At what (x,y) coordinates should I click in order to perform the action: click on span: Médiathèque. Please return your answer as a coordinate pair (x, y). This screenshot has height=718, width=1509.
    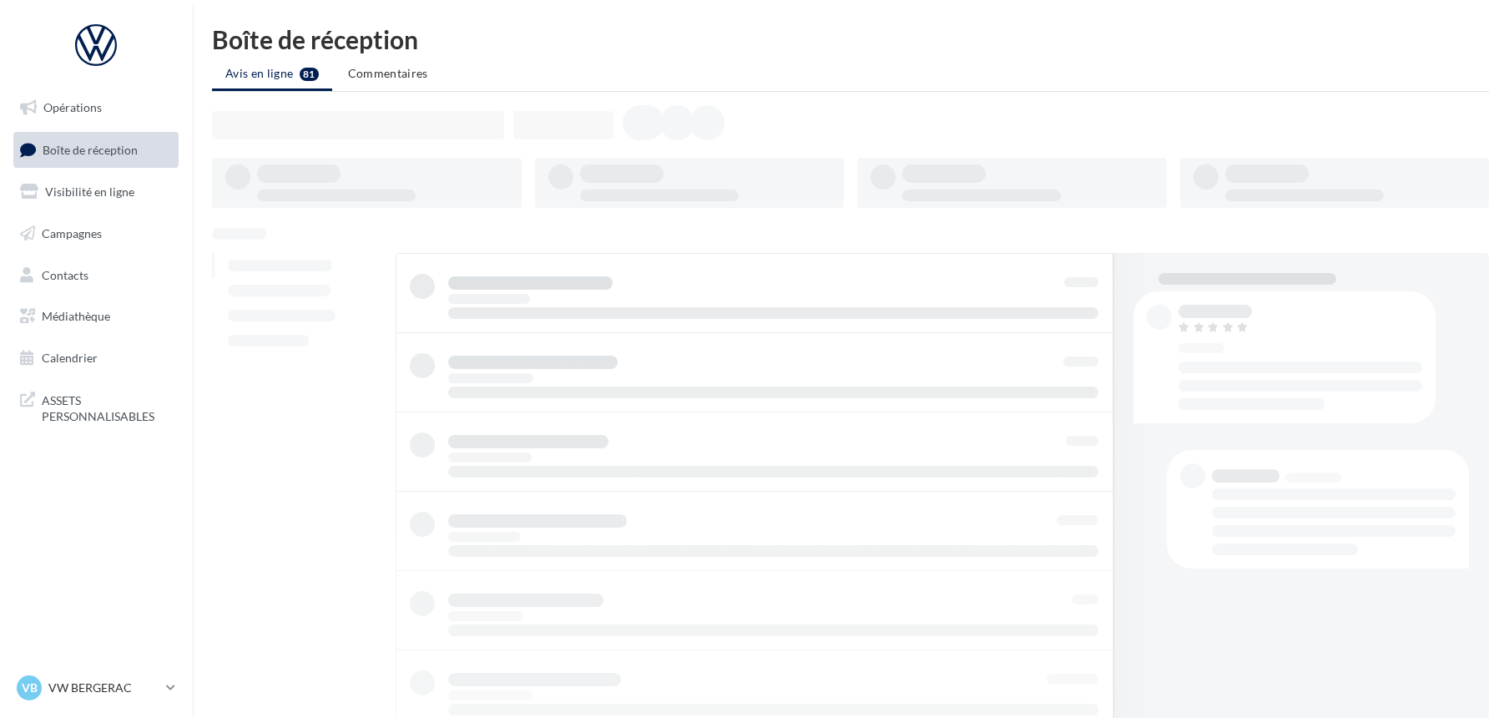
    Looking at the image, I should click on (76, 315).